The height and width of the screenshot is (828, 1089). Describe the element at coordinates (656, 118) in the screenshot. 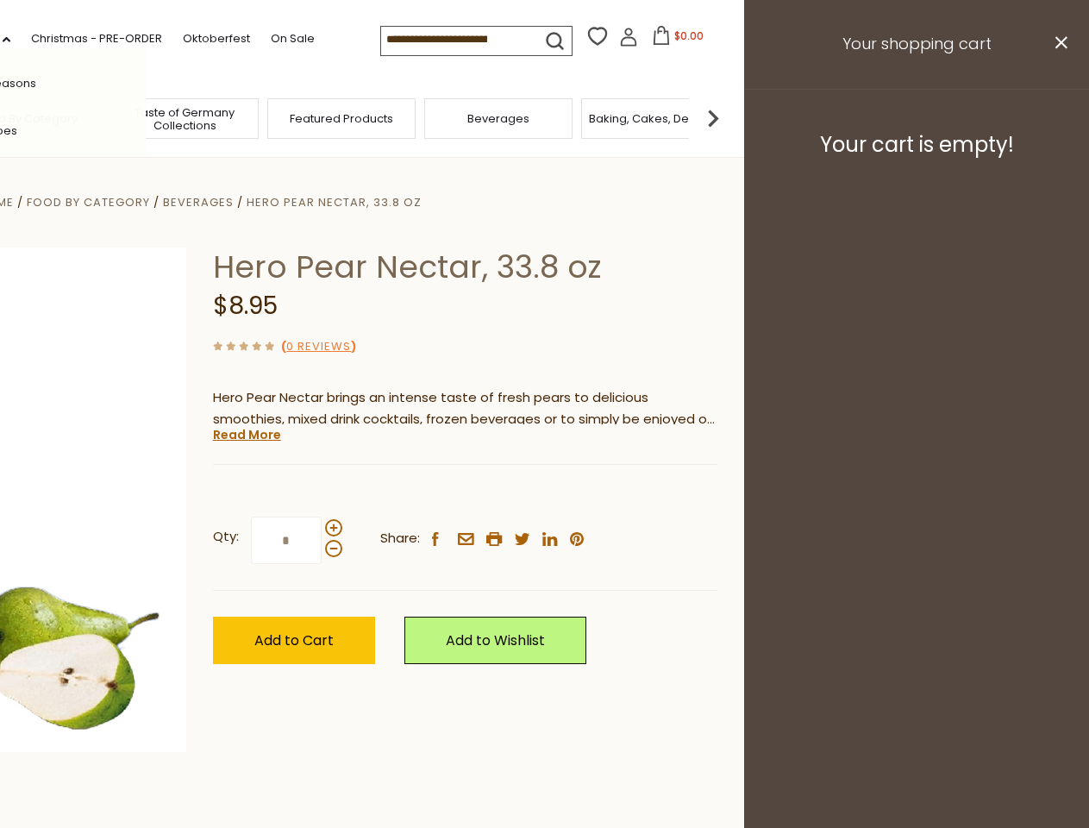

I see `a: Baking, Cakes, Desserts` at that location.